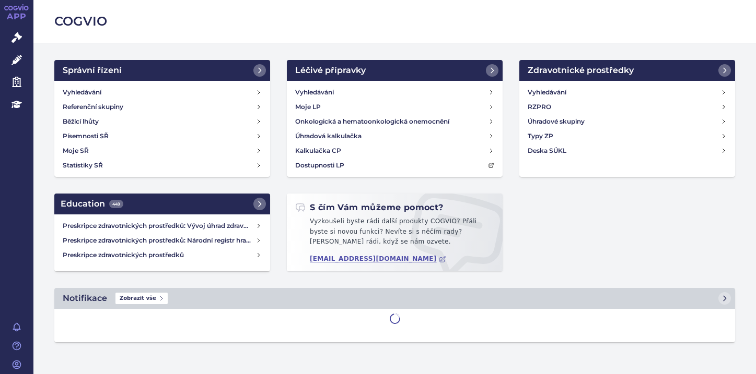  Describe the element at coordinates (580, 70) in the screenshot. I see `h2: Zdravotnické prostředky` at that location.